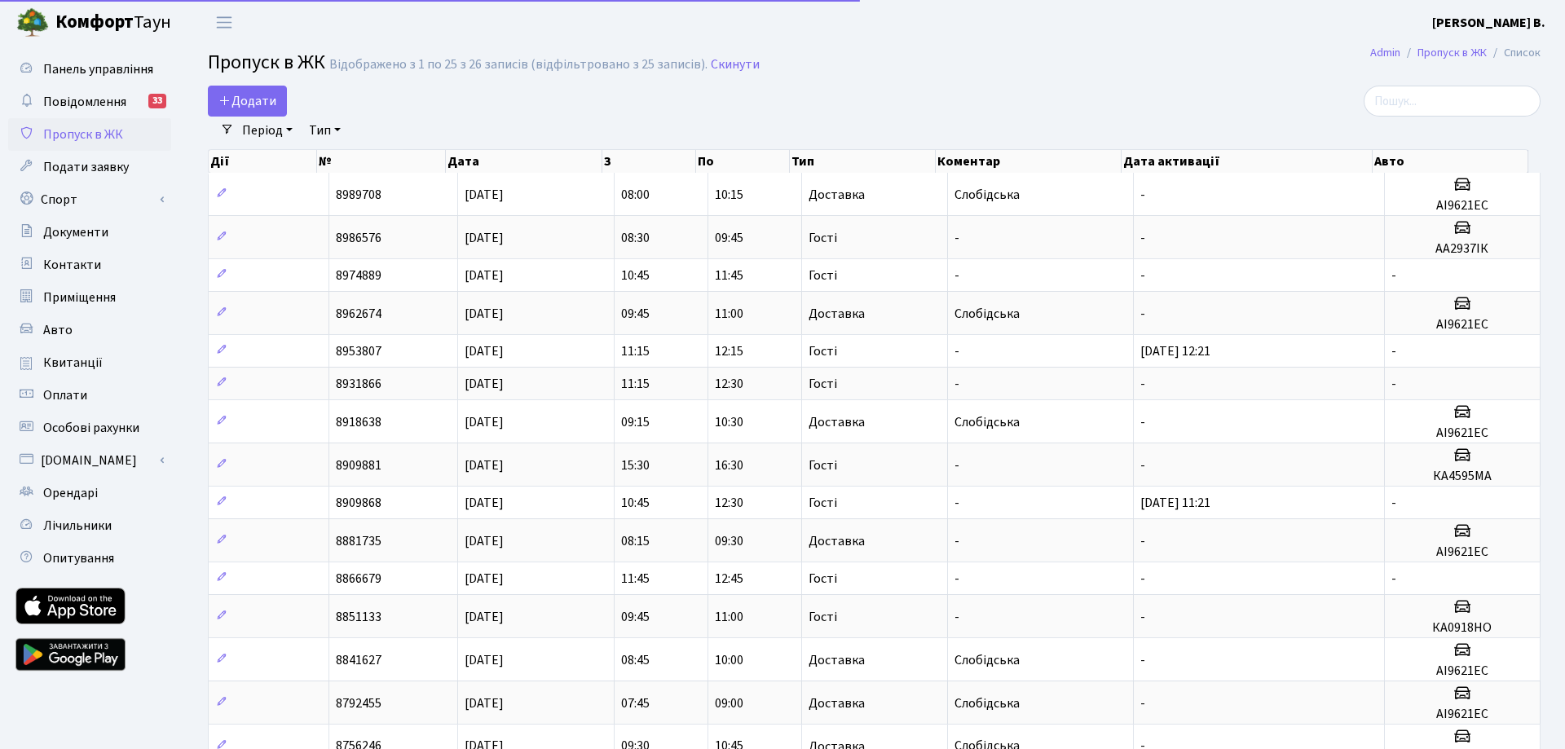  I want to click on span: 12:45, so click(729, 579).